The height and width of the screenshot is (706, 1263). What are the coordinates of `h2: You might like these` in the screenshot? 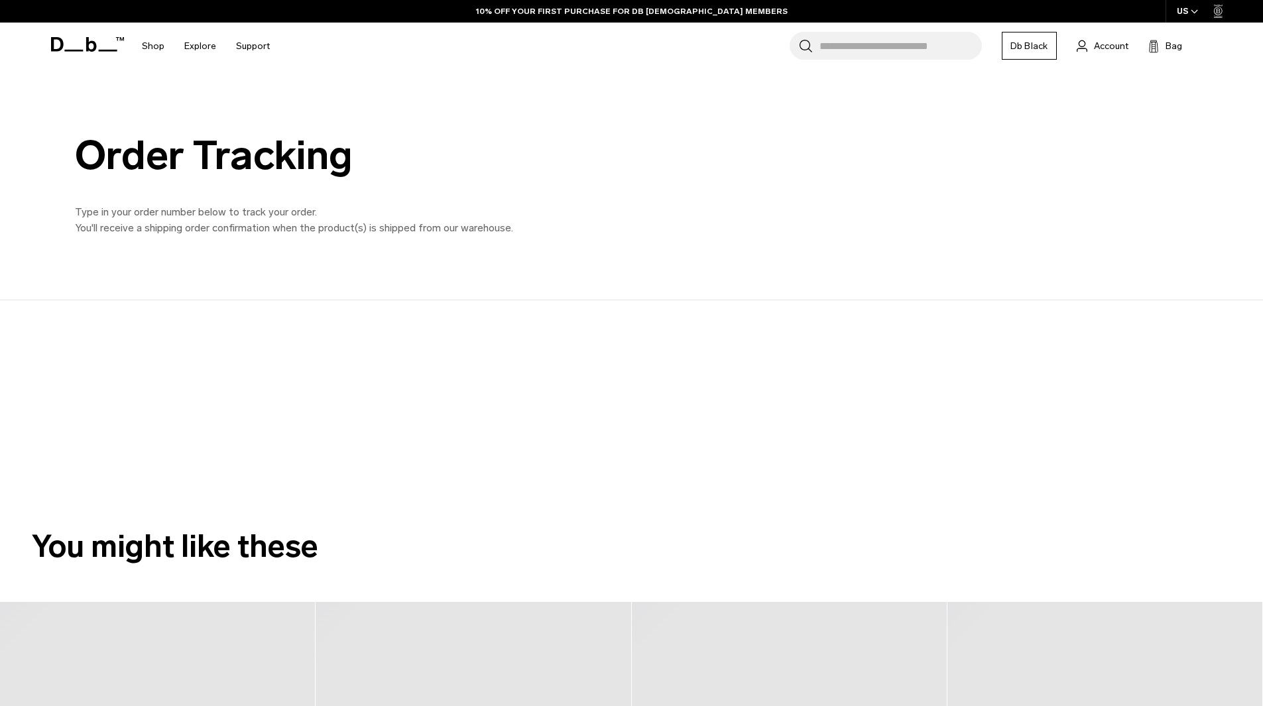 It's located at (631, 546).